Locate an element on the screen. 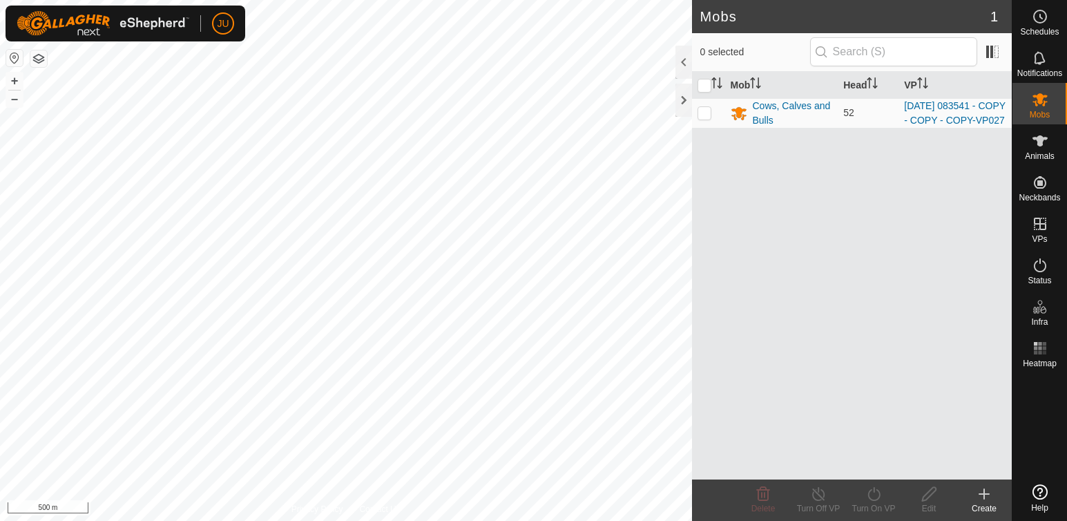  span: VPs is located at coordinates (1039, 239).